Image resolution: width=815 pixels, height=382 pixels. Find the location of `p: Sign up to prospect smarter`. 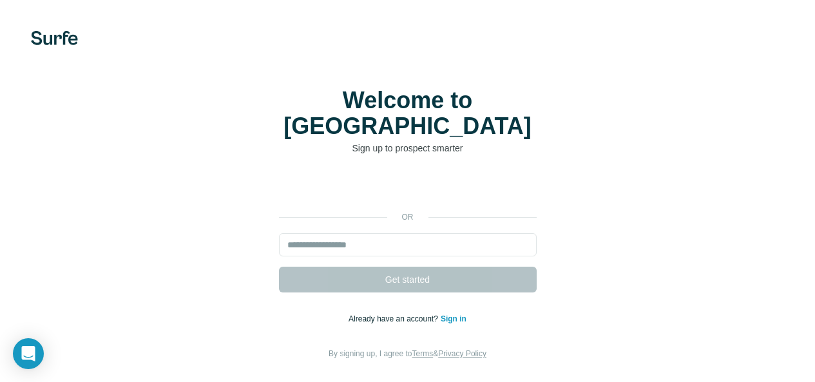

p: Sign up to prospect smarter is located at coordinates (408, 148).